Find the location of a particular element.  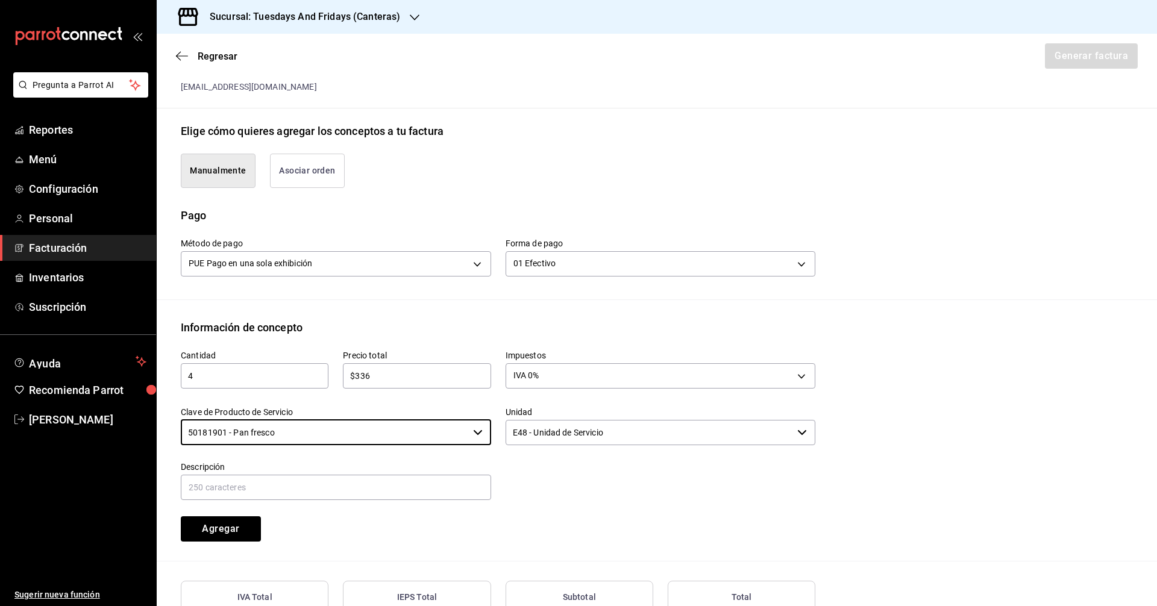

button: Manualmente is located at coordinates (218, 171).